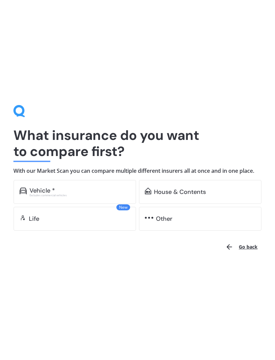 The height and width of the screenshot is (360, 275). Describe the element at coordinates (242, 247) in the screenshot. I see `button: Go back` at that location.